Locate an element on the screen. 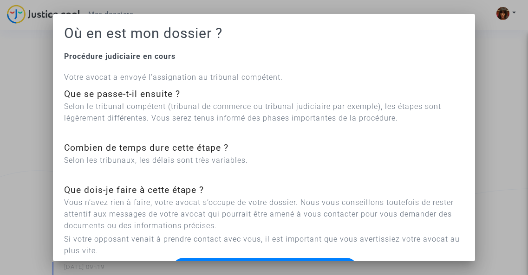 This screenshot has height=275, width=528. p: Selon les tribunaux, les délais sont très variables. is located at coordinates (264, 160).